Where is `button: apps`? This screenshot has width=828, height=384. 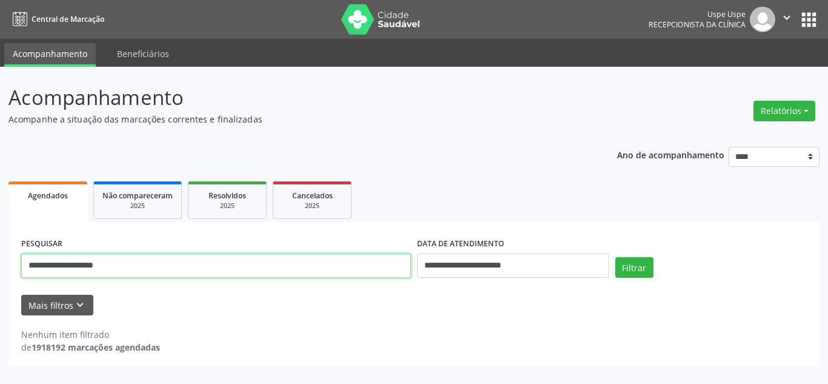 button: apps is located at coordinates (809, 19).